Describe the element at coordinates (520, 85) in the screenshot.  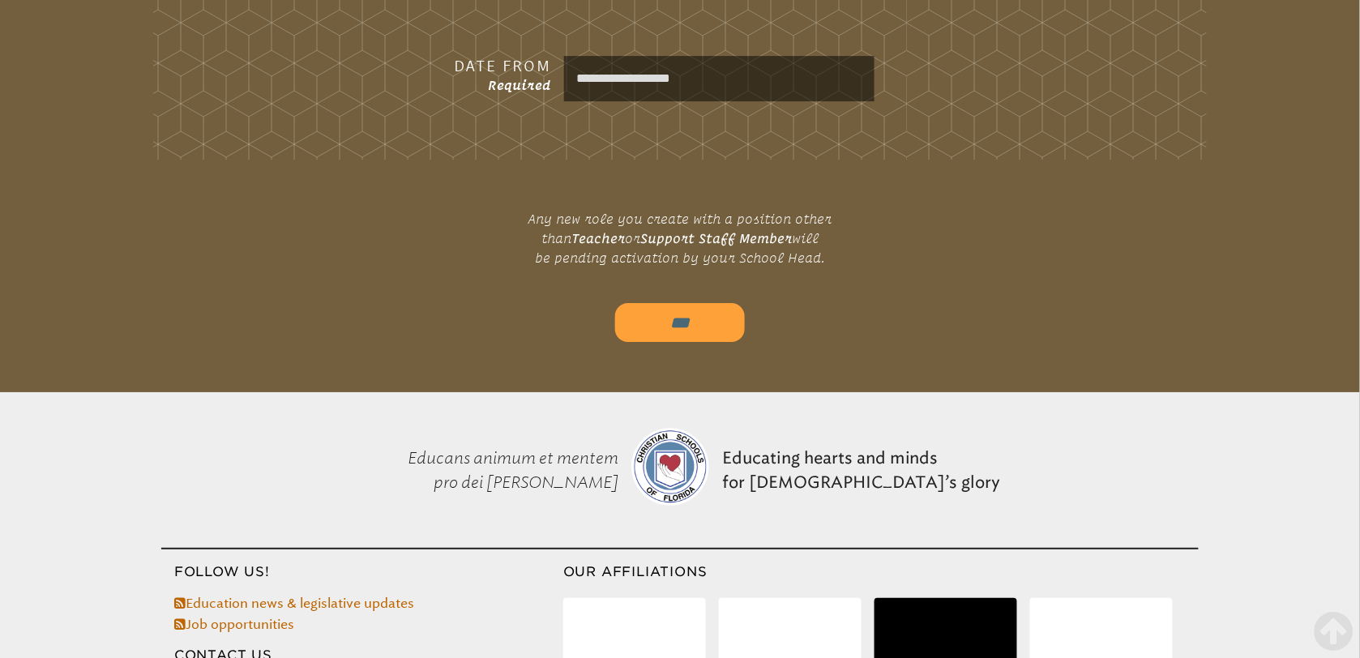
I see `span: Required` at that location.